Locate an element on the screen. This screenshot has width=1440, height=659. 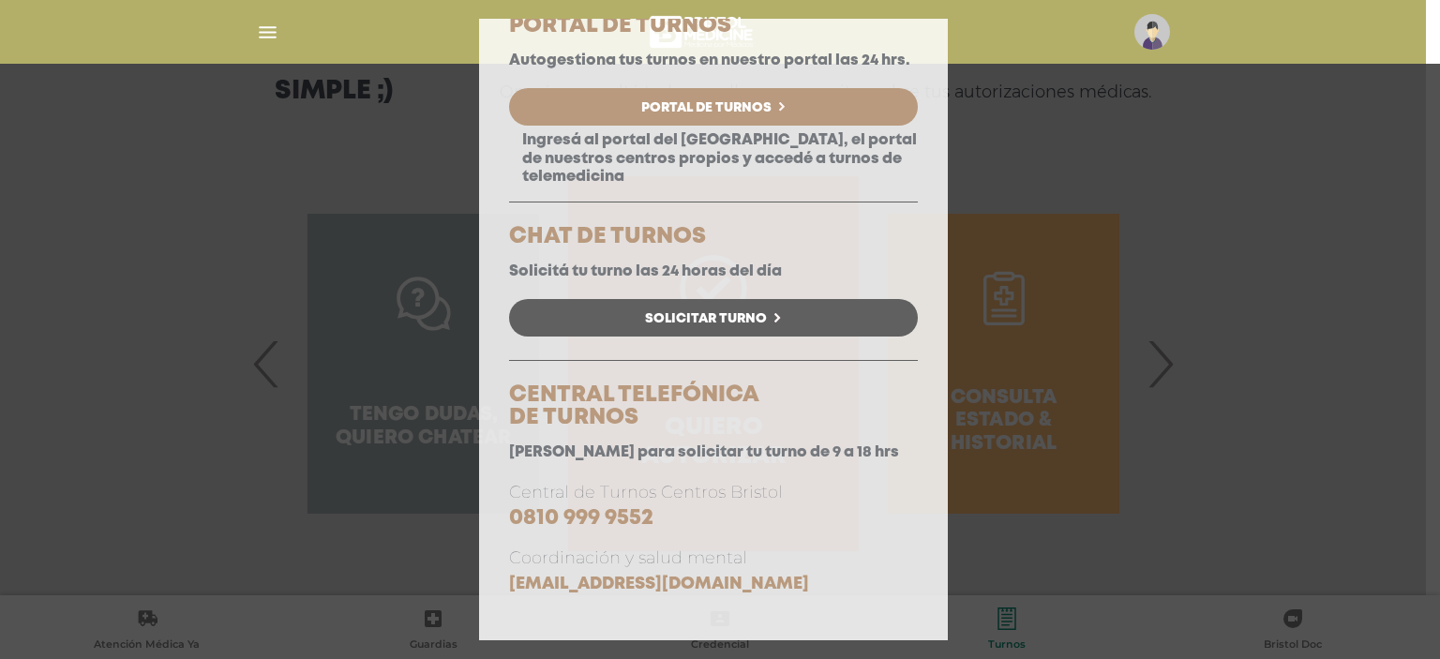
span: Portal de Turnos is located at coordinates (706, 108).